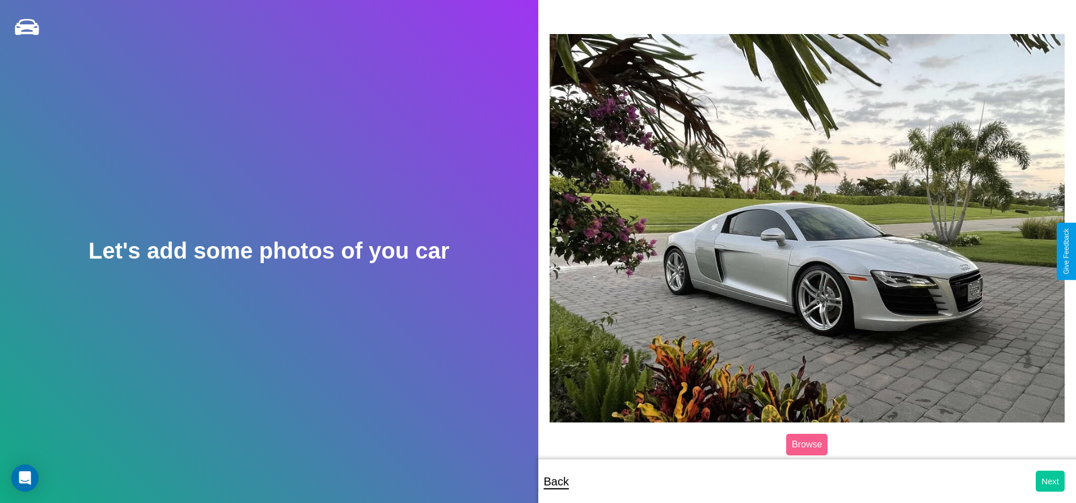  What do you see at coordinates (269, 251) in the screenshot?
I see `h2: Let's add some photos of you car` at bounding box center [269, 251].